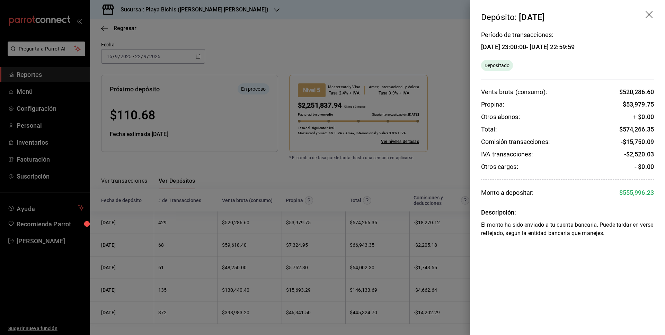 The width and height of the screenshot is (665, 335). Describe the element at coordinates (507, 192) in the screenshot. I see `div: Monto a depositar:` at that location.